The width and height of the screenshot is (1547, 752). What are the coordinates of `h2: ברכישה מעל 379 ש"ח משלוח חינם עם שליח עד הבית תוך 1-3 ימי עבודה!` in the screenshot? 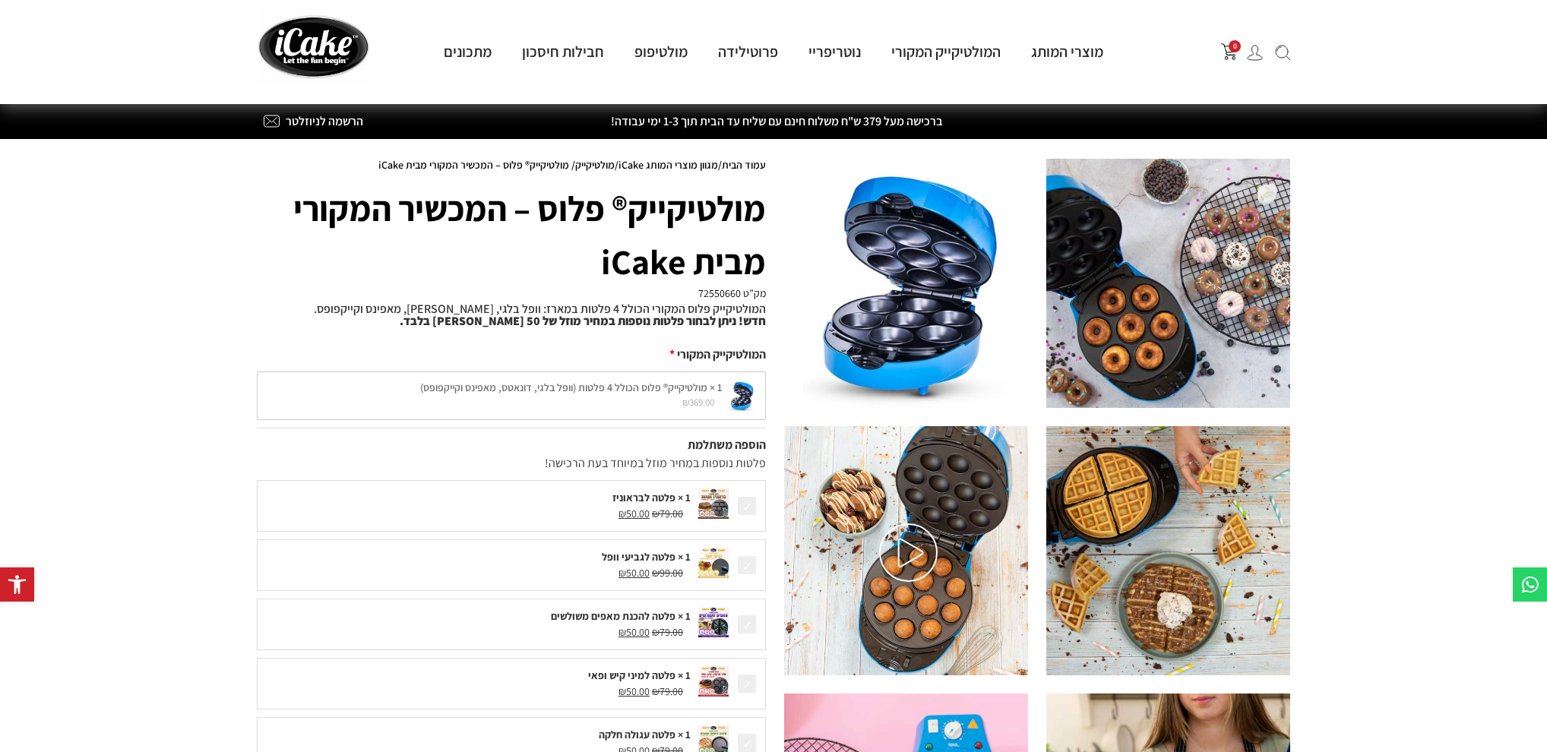 It's located at (777, 122).